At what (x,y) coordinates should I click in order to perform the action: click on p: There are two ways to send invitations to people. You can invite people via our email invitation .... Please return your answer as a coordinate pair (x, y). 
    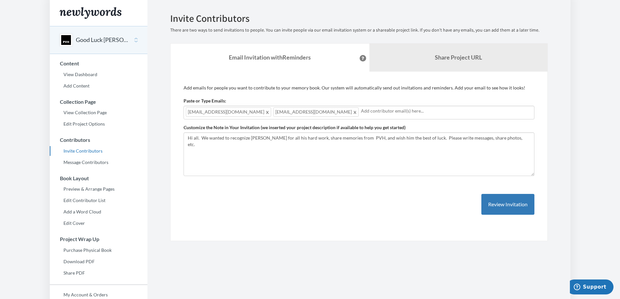
    Looking at the image, I should click on (359, 30).